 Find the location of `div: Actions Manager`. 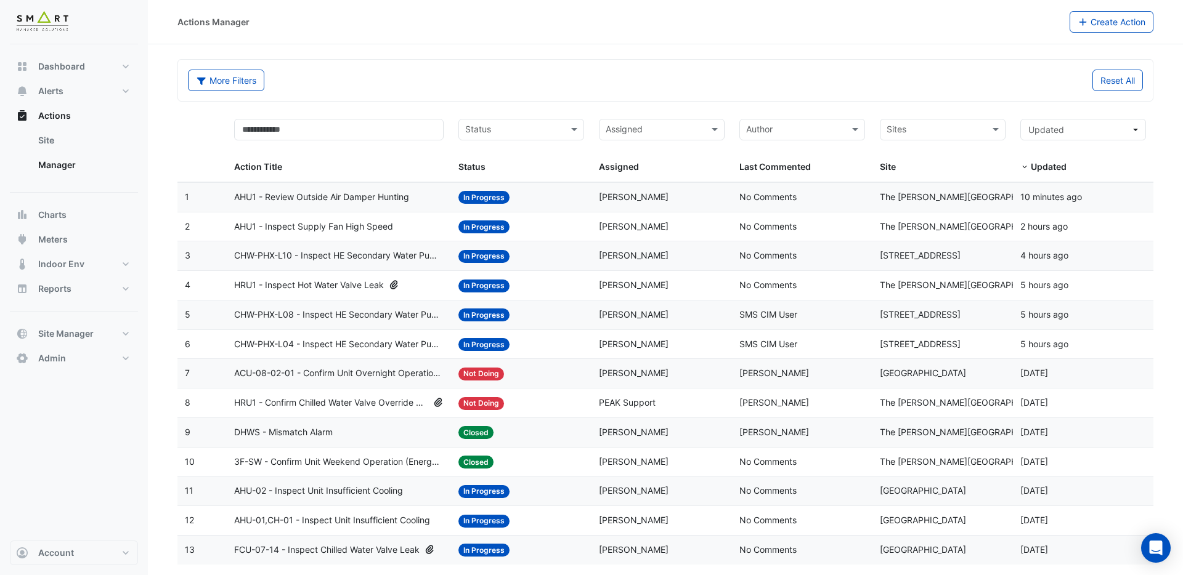

div: Actions Manager is located at coordinates (213, 22).